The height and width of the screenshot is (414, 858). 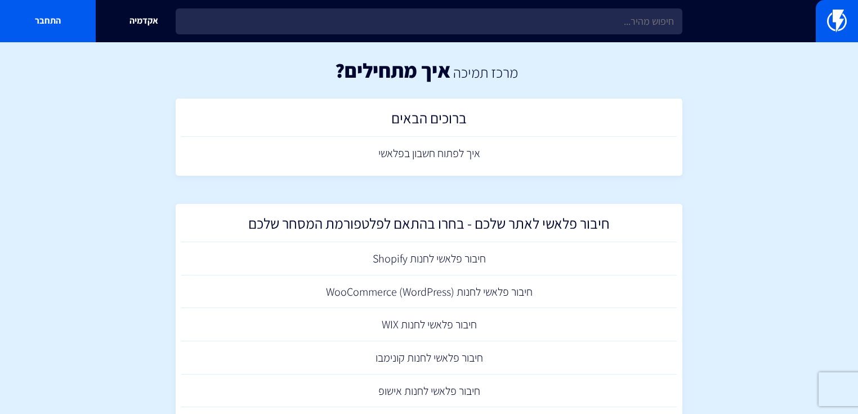 What do you see at coordinates (429, 391) in the screenshot?
I see `a: חיבור פלאשי לחנות אישופ` at bounding box center [429, 391].